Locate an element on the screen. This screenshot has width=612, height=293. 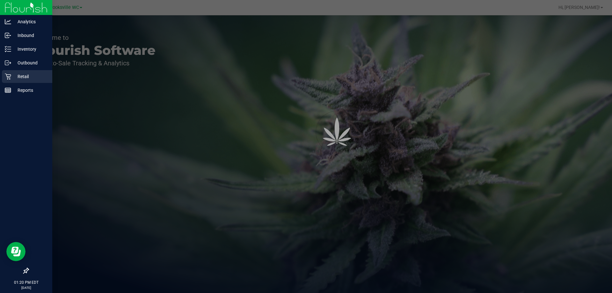
p: Inbound is located at coordinates (30, 35).